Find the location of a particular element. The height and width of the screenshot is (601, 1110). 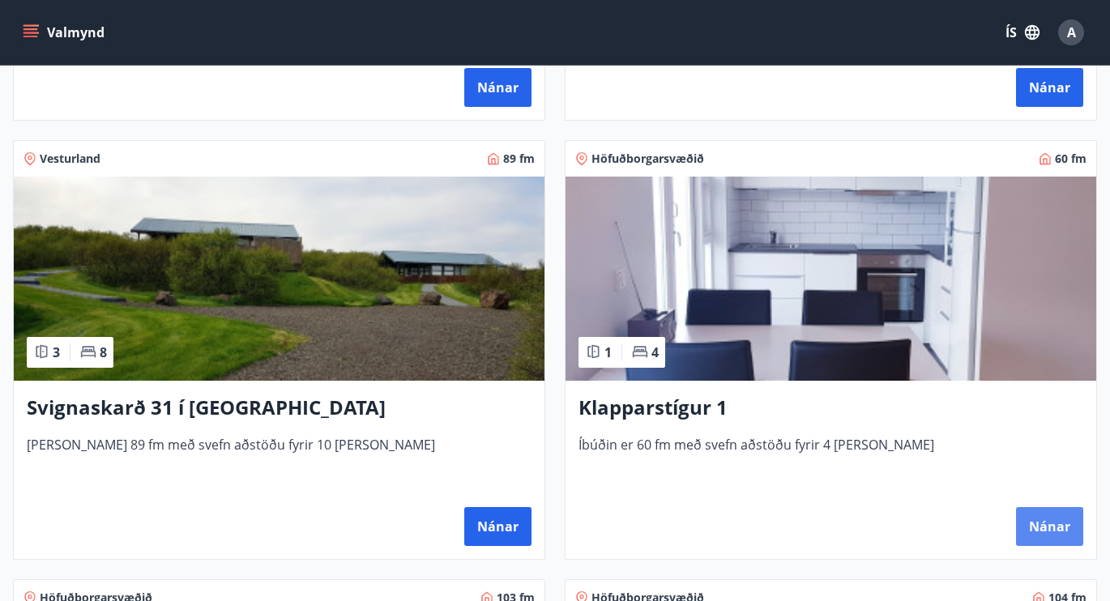

span: 3 is located at coordinates (56, 352).